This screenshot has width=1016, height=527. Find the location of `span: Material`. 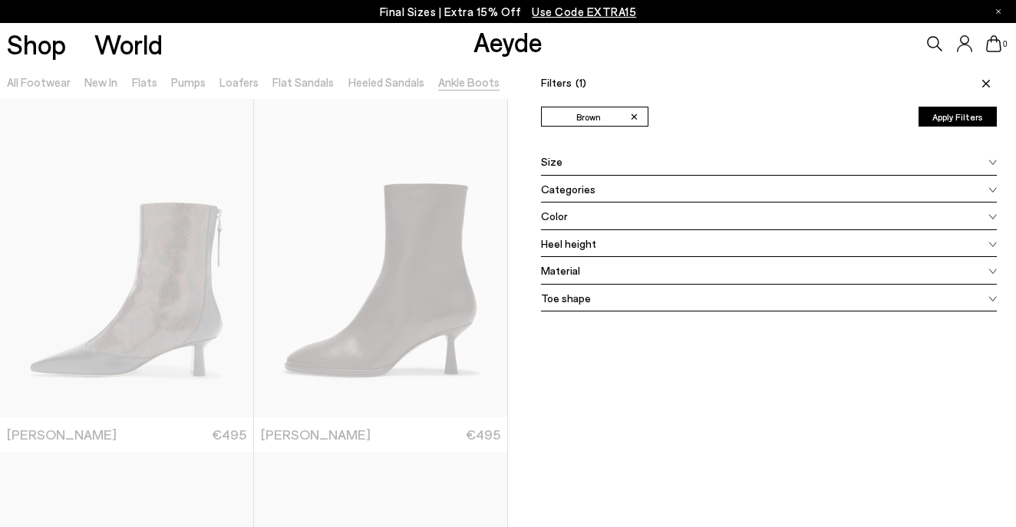

span: Material is located at coordinates (560, 270).